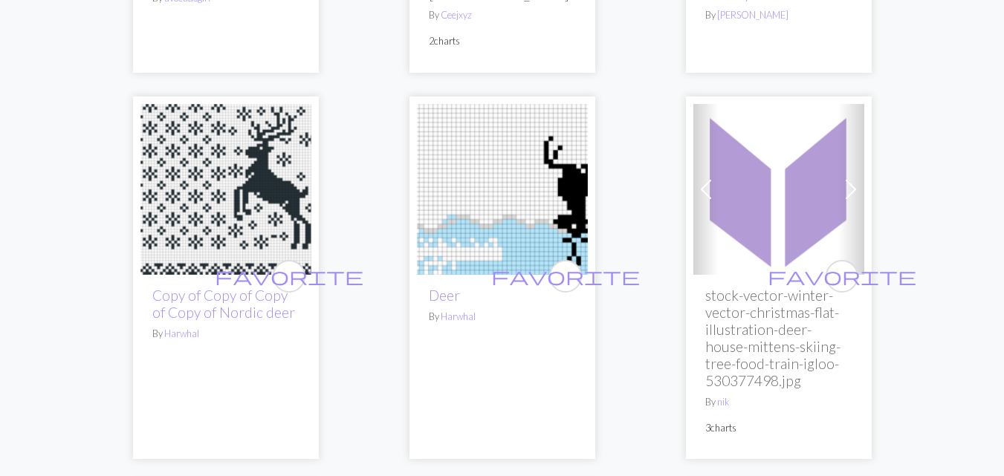 This screenshot has width=1004, height=476. What do you see at coordinates (779, 338) in the screenshot?
I see `h2: stock-vector-winter-vector-christmas-flat-illustration-deer-house-mittens-skiing-tree-food-train-...` at bounding box center [779, 338].